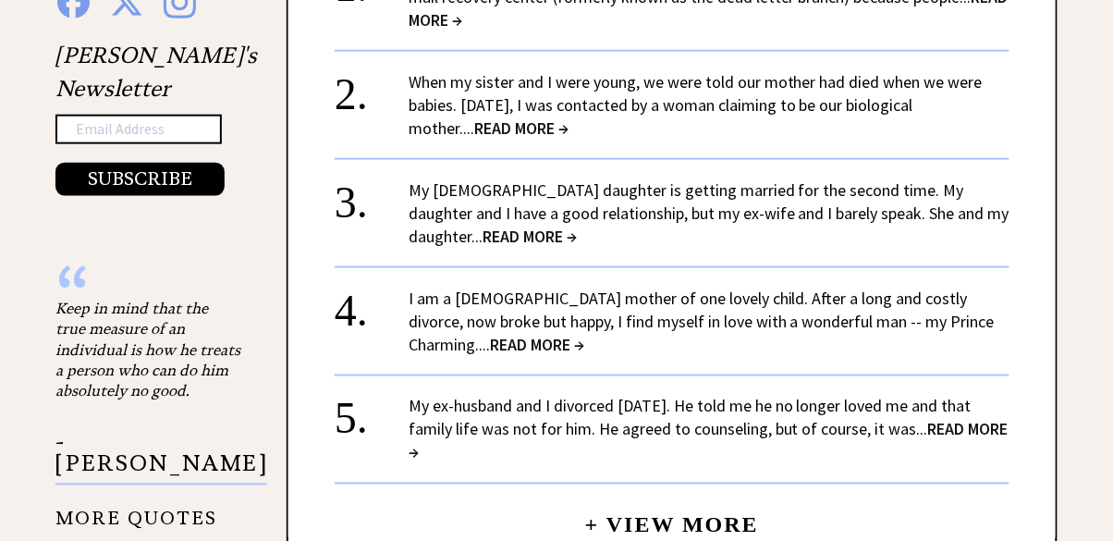 Image resolution: width=1113 pixels, height=541 pixels. Describe the element at coordinates (372, 303) in the screenshot. I see `div: 4.` at that location.